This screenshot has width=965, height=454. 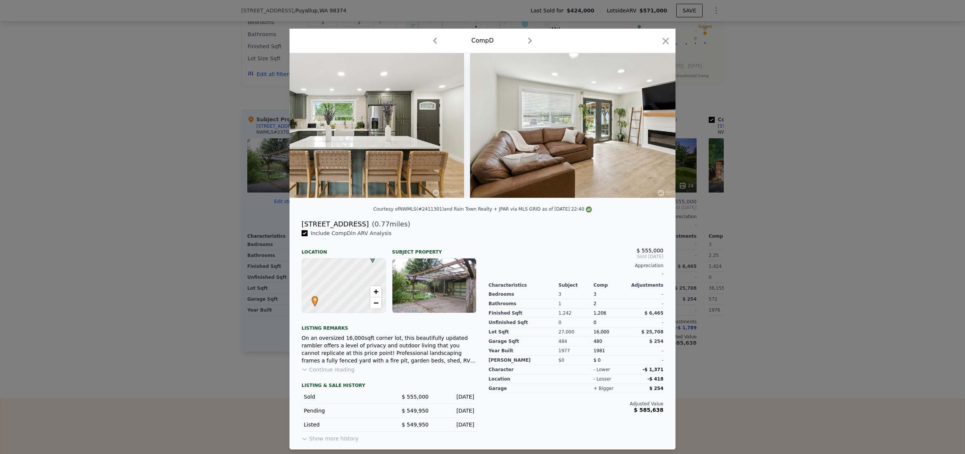 What do you see at coordinates (652, 332) in the screenshot?
I see `span: $ 25,708` at bounding box center [652, 332].